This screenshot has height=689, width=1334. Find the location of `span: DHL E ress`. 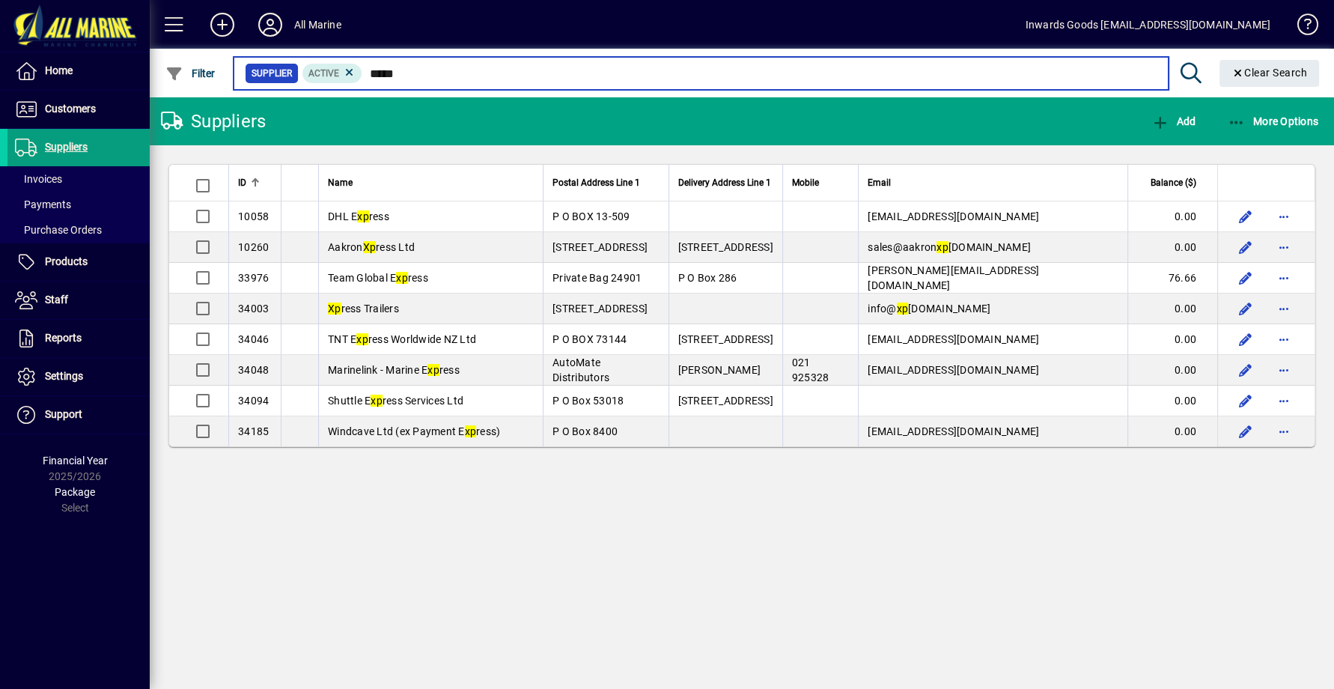

span: DHL E ress is located at coordinates (359, 216).